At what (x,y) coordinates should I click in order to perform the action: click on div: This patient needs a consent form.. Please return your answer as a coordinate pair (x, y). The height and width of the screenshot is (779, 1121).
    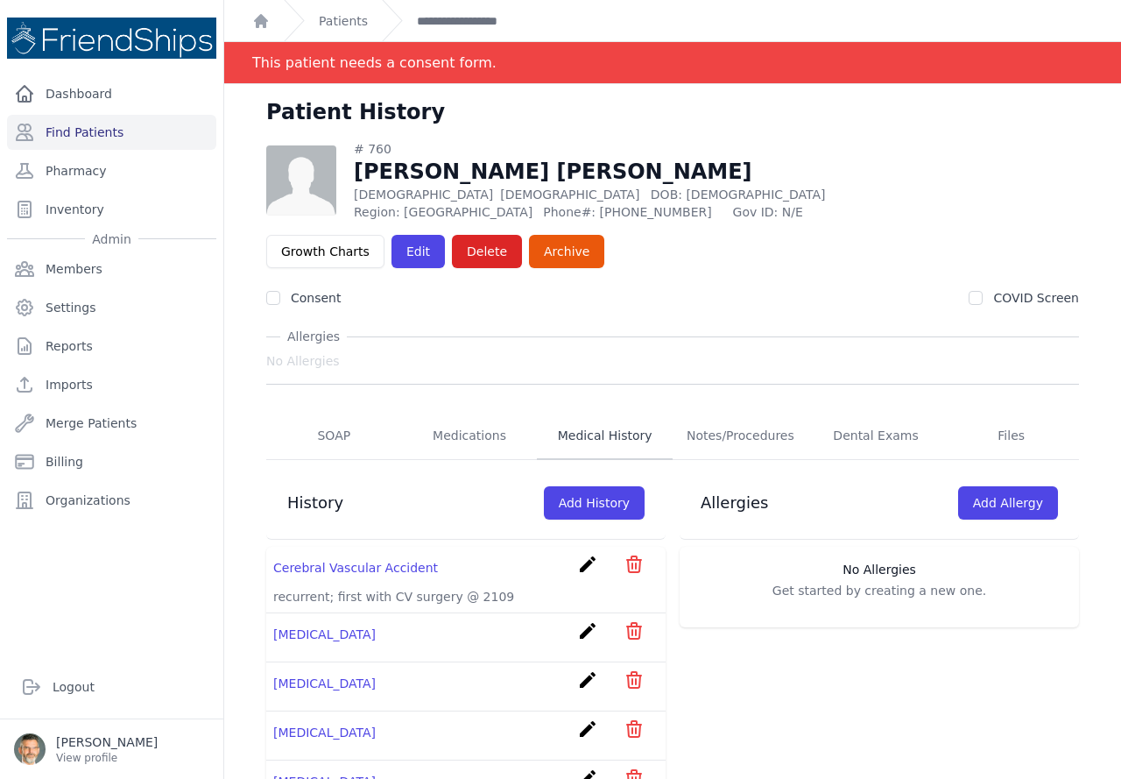
    Looking at the image, I should click on (374, 62).